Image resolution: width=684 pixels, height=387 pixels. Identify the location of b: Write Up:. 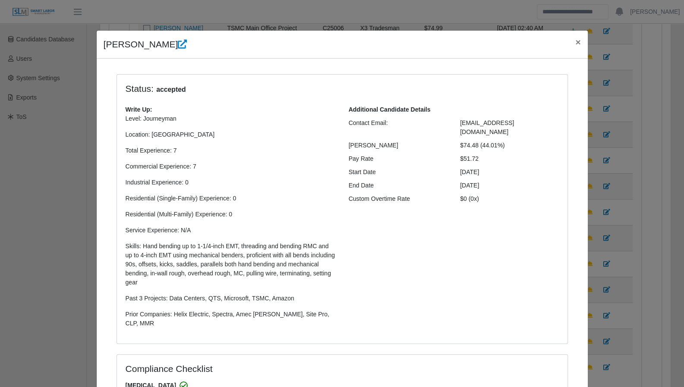
(139, 110).